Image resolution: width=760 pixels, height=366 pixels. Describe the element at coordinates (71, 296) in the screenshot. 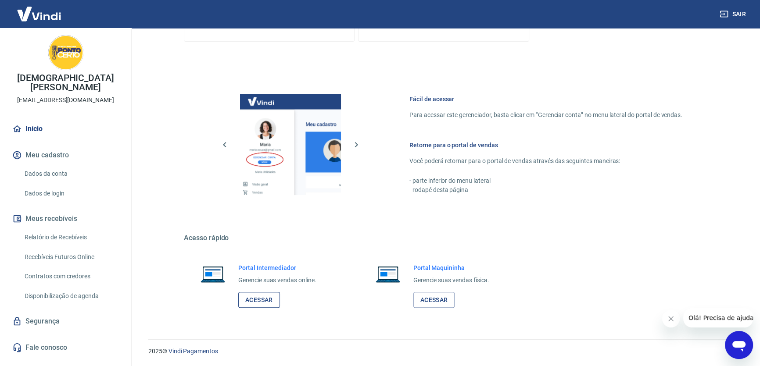

I see `a: Disponibilização de agenda` at that location.